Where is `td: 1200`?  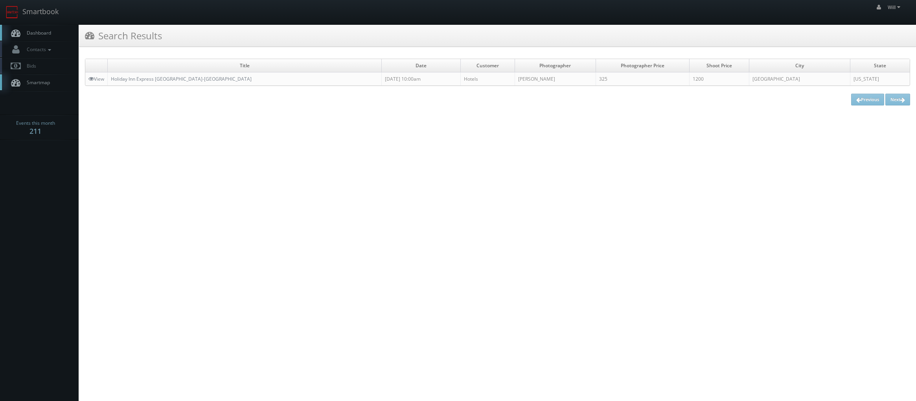 td: 1200 is located at coordinates (719, 79).